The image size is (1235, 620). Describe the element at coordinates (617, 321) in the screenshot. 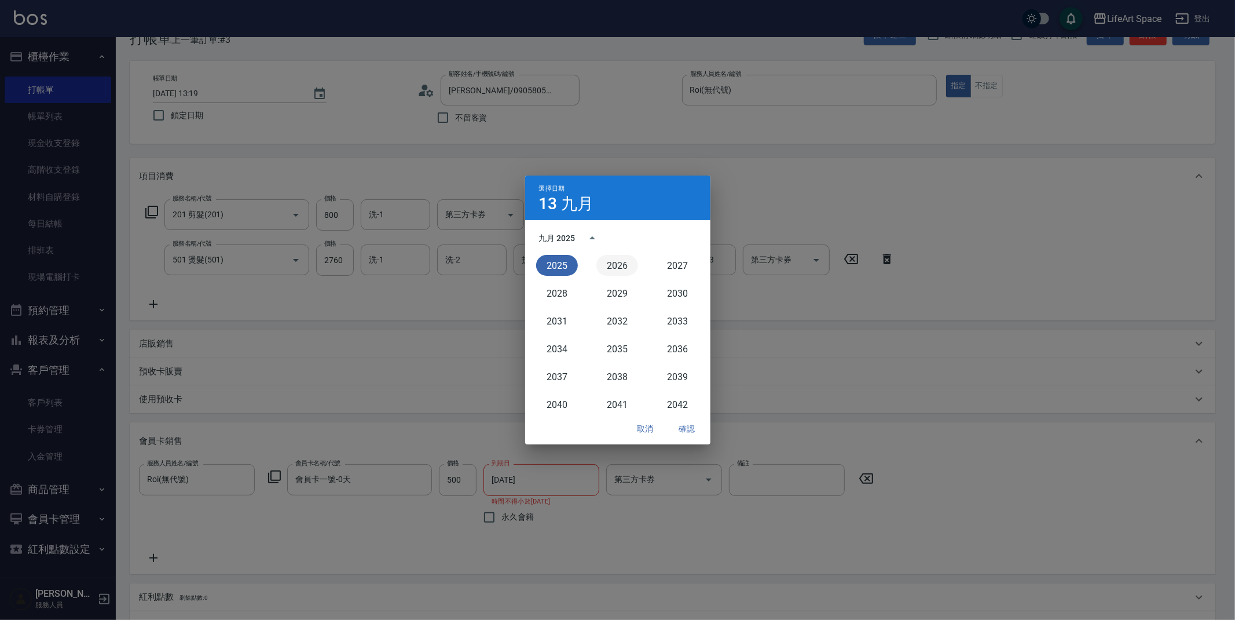

I see `button: 2032` at that location.